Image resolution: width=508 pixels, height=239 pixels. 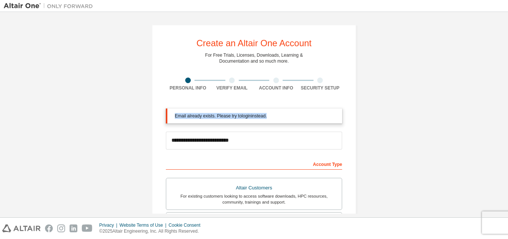 What do you see at coordinates (256, 116) in the screenshot?
I see `div: Email already exists. Please try to instead.` at bounding box center [256, 116].